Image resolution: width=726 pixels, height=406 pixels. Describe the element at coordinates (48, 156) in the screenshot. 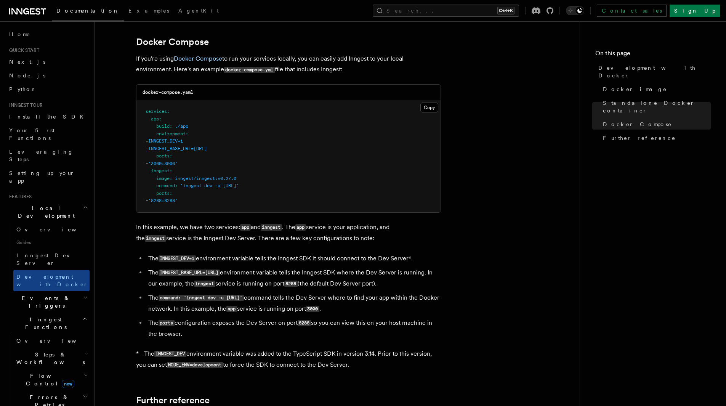

I see `a: Leveraging Steps` at that location.